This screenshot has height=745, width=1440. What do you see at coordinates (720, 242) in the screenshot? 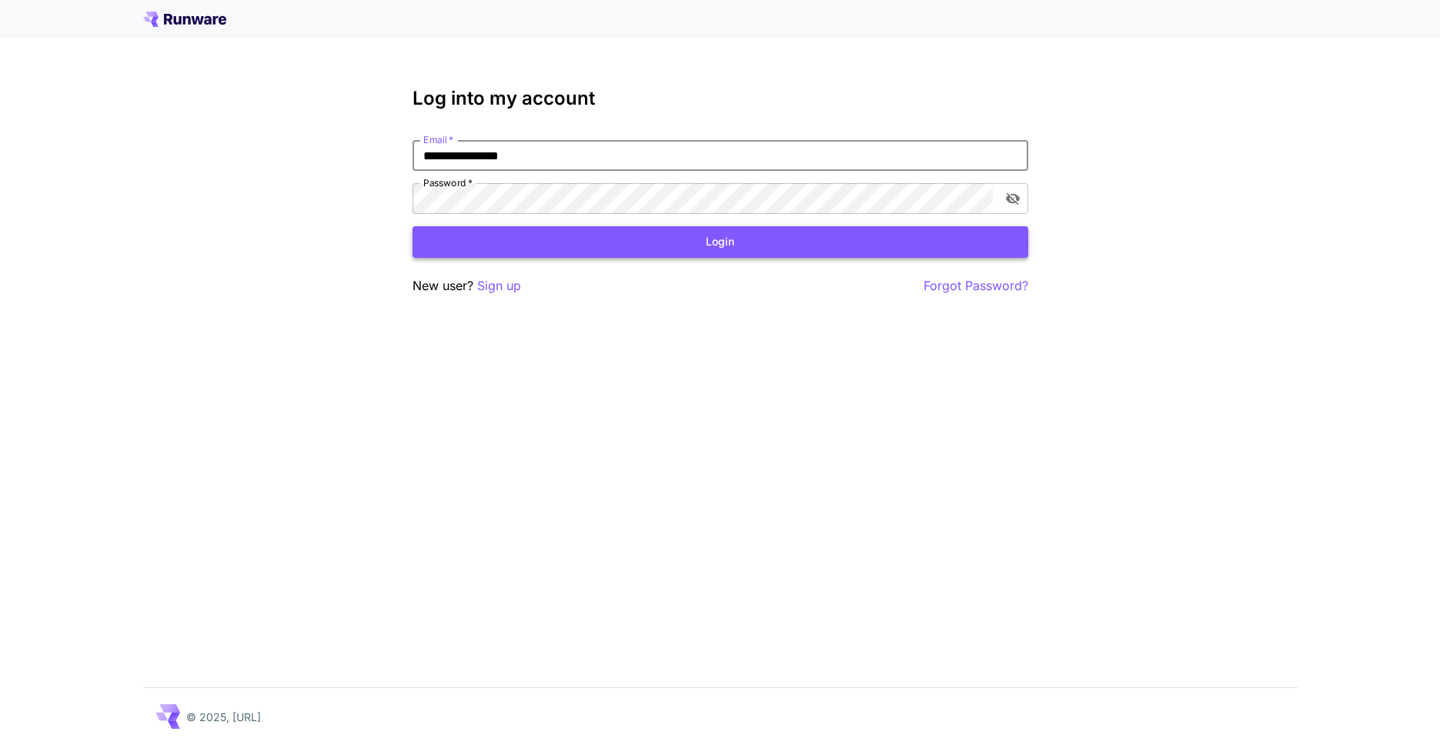
I see `button: Login` at bounding box center [720, 242].